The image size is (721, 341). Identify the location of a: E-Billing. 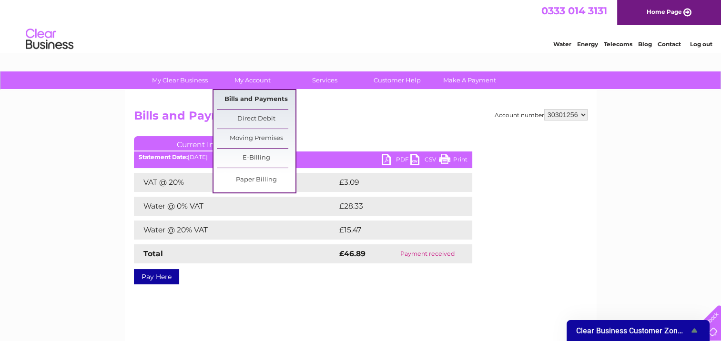
(256, 158).